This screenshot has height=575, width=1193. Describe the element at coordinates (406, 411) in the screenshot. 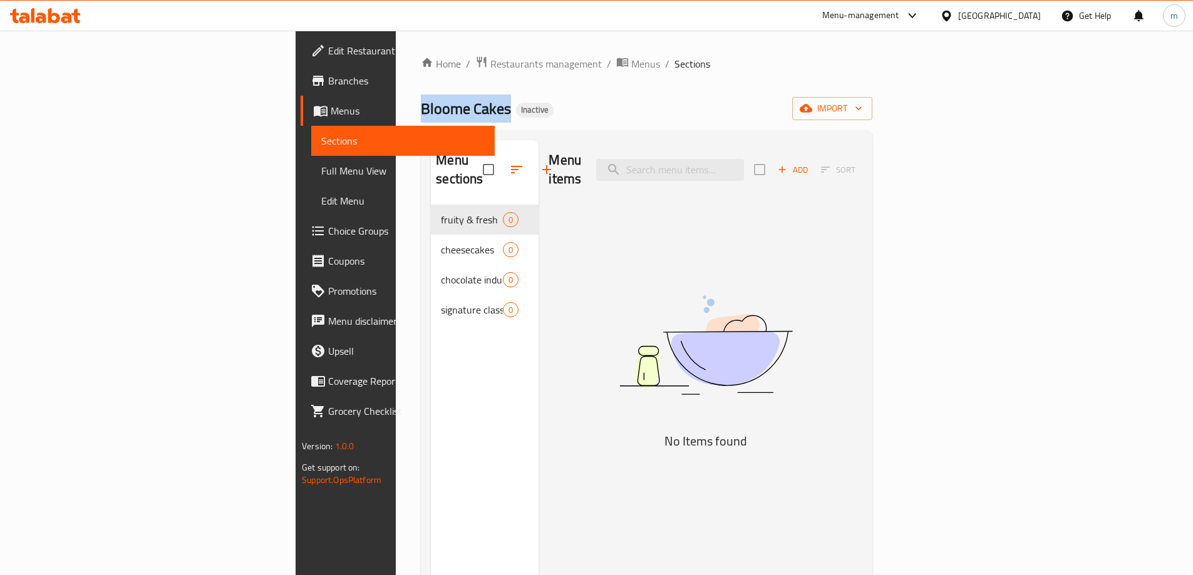

I see `span: Grocery Checklist` at that location.